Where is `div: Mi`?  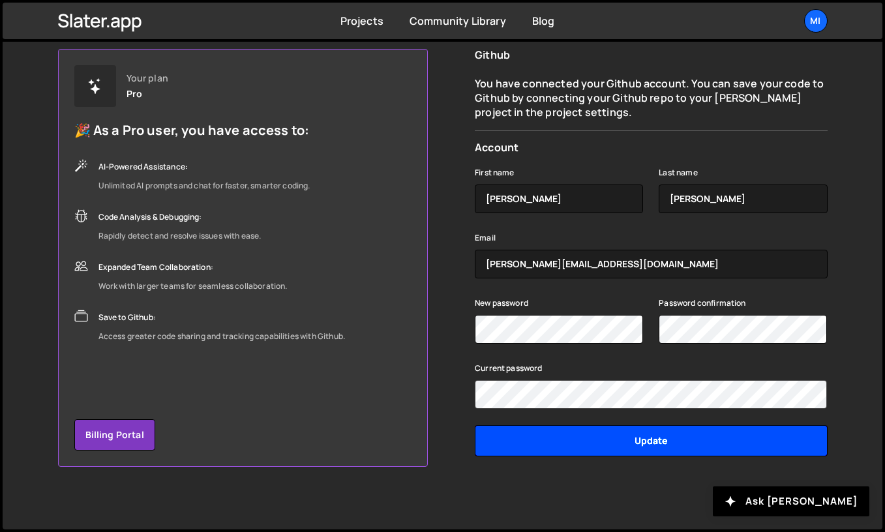 div: Mi is located at coordinates (816, 21).